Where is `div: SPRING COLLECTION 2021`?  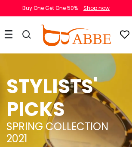 div: SPRING COLLECTION 2021 is located at coordinates (66, 132).